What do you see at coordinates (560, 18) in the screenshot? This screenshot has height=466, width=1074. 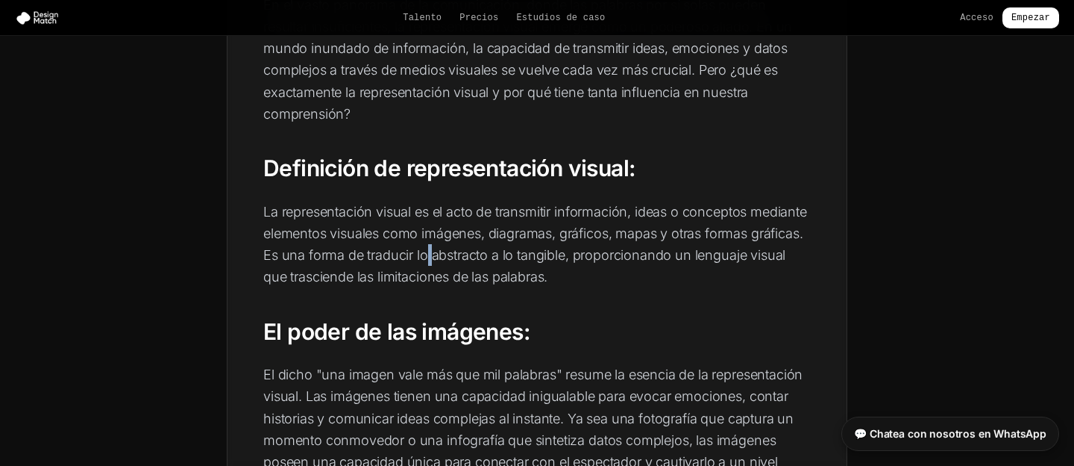 I see `font: Estudios de caso` at bounding box center [560, 18].